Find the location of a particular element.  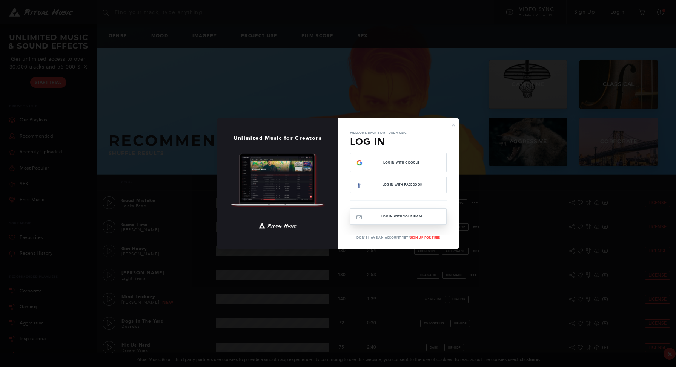

button: Log In with Facebook is located at coordinates (398, 185).